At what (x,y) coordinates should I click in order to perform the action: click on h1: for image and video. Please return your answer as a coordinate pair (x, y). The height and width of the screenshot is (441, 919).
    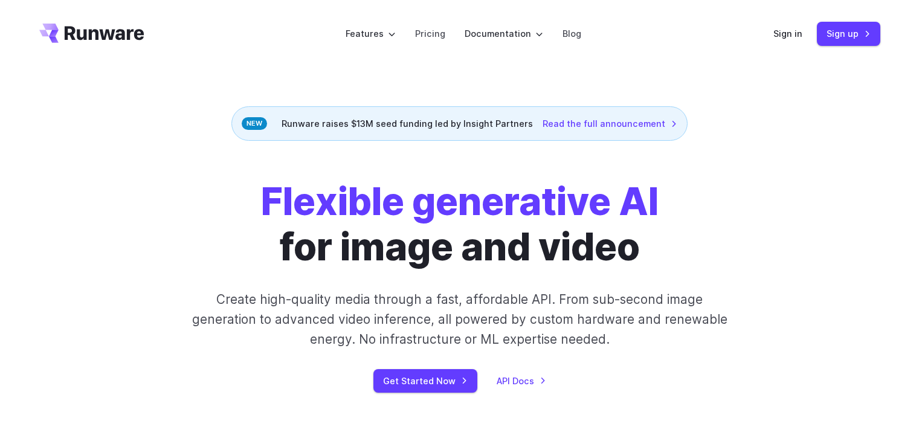
    Looking at the image, I should click on (460, 225).